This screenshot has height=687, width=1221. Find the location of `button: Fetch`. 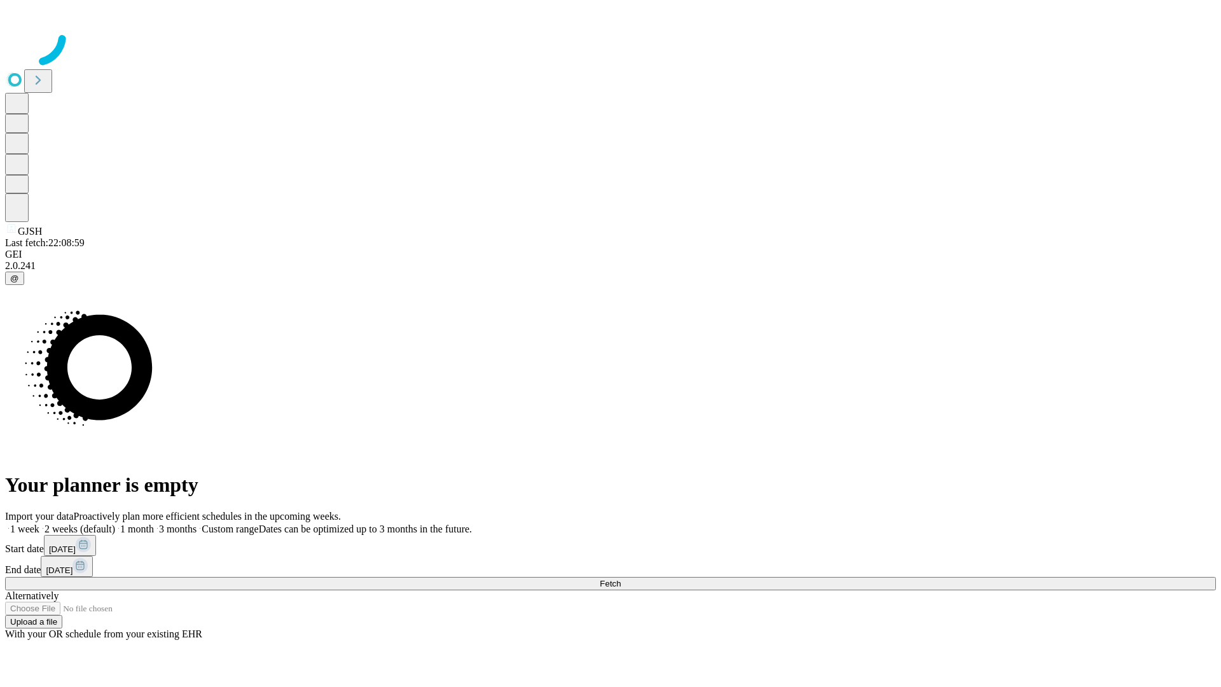

button: Fetch is located at coordinates (610, 583).